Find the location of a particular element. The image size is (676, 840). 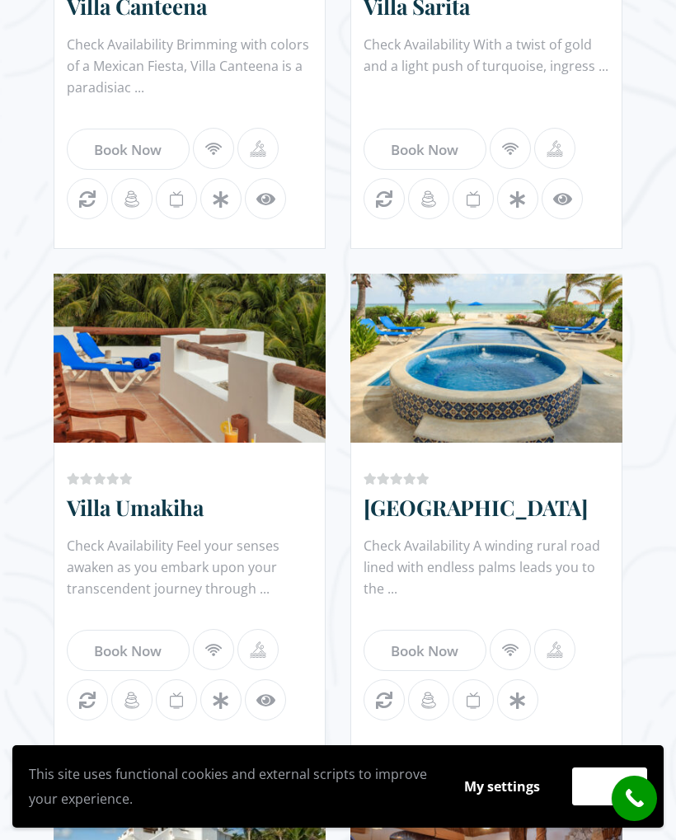

div: Check Availability Feel your senses awaken as you embark upon your transcendent journey through ... is located at coordinates (191, 568).